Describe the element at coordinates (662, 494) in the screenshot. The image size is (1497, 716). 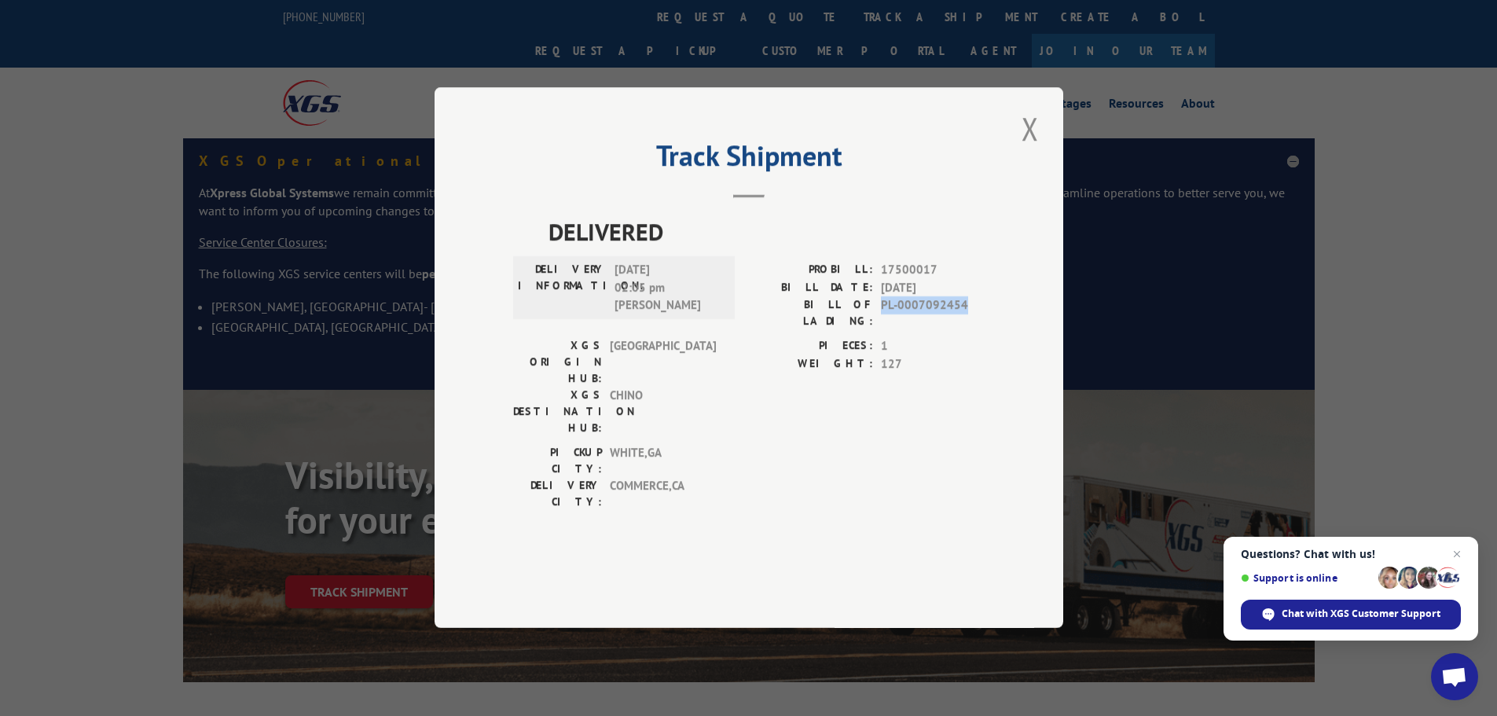
I see `span: COMMERCE , CA` at that location.